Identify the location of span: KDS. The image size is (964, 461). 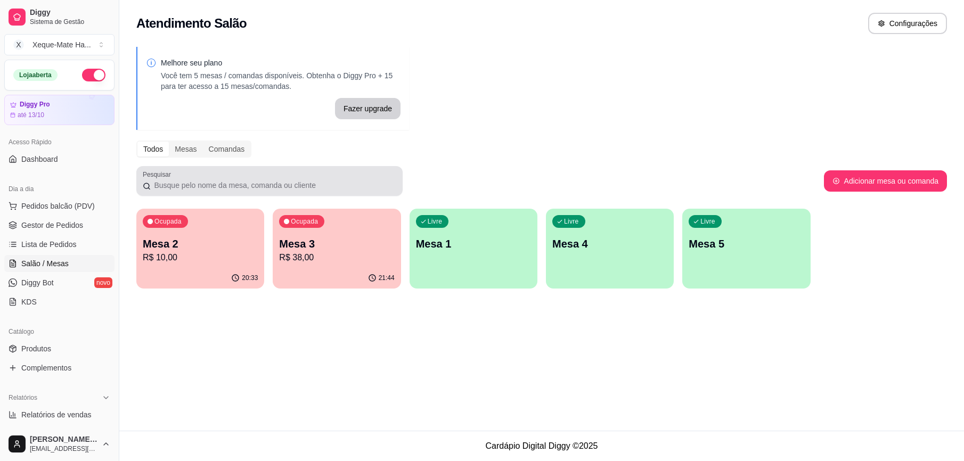
(29, 302).